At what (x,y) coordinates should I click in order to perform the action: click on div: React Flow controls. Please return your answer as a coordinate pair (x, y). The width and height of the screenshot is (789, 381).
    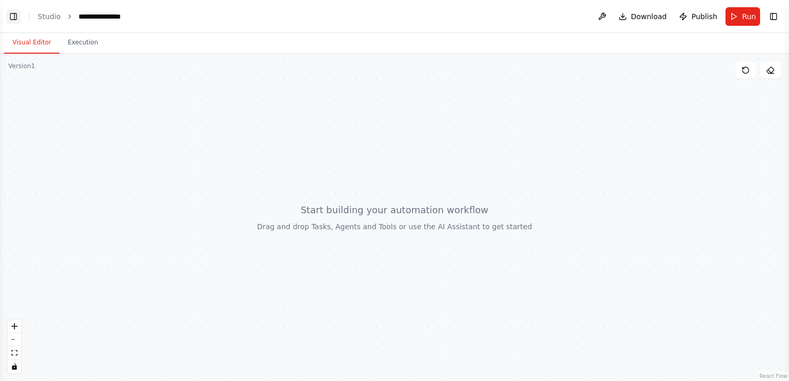
    Looking at the image, I should click on (14, 346).